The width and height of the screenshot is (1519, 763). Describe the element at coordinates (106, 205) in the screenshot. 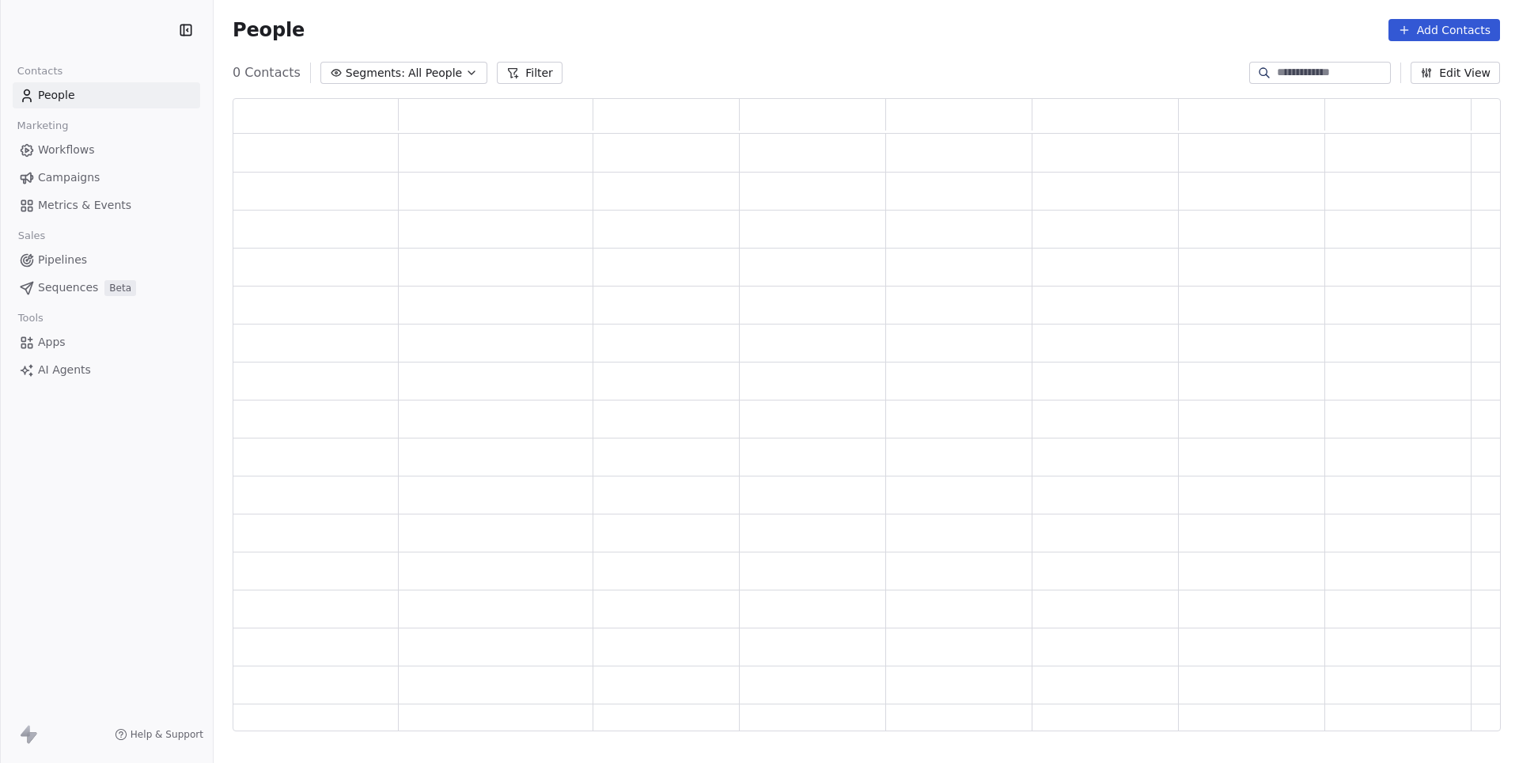

I see `a: Metrics & Events` at that location.